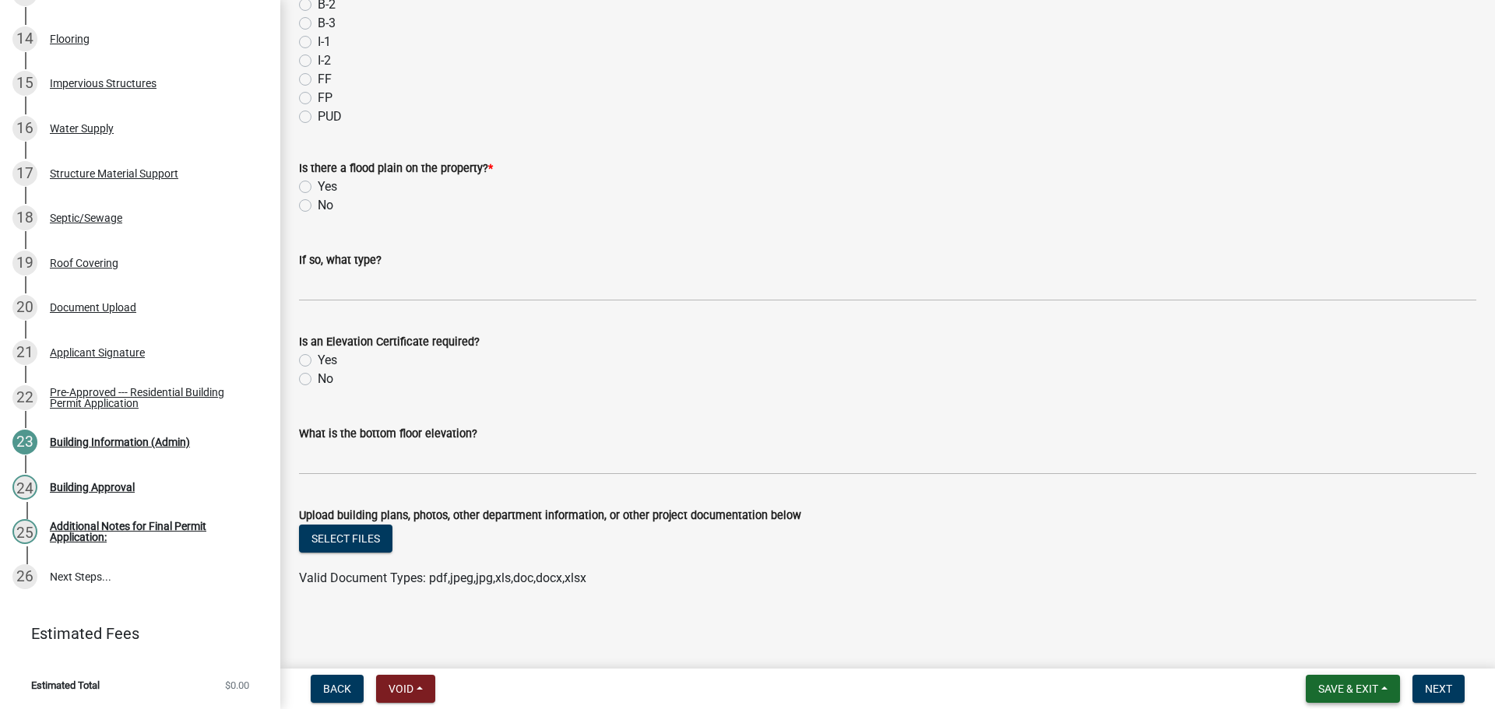 The width and height of the screenshot is (1495, 709). Describe the element at coordinates (120, 442) in the screenshot. I see `div: Building Information (Admin)` at that location.